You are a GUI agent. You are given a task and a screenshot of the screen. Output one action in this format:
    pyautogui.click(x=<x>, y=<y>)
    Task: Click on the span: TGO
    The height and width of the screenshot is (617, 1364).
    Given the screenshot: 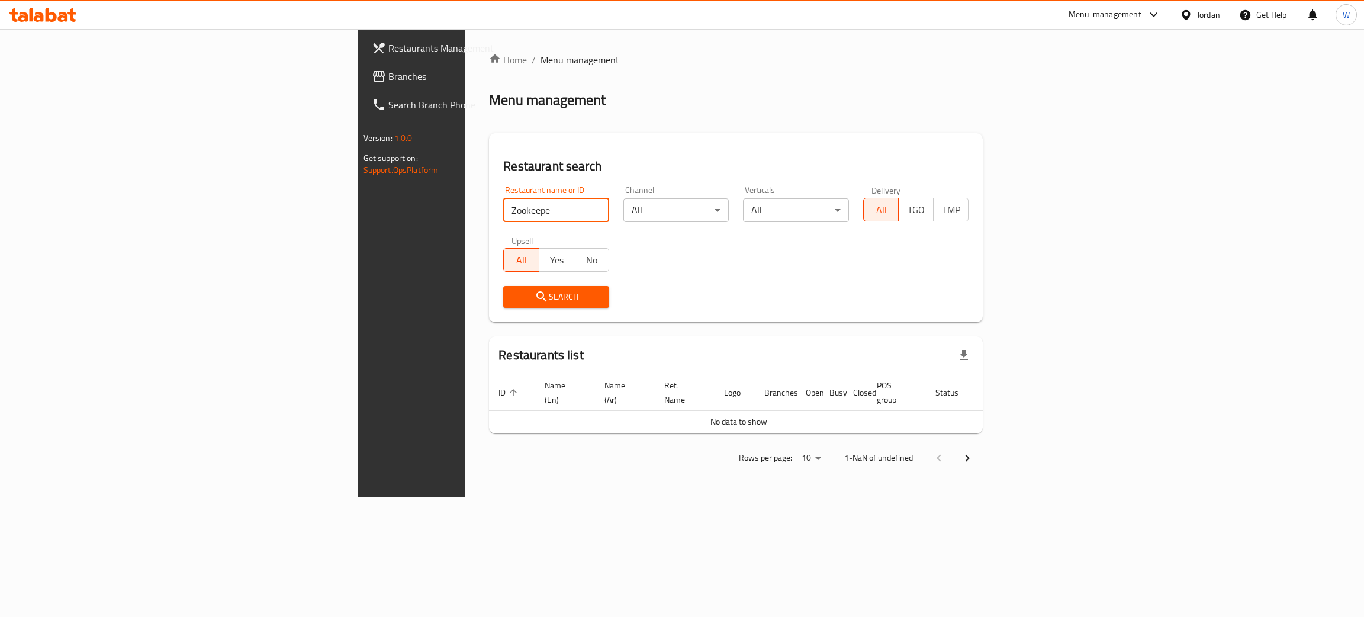 What is the action you would take?
    pyautogui.click(x=916, y=210)
    